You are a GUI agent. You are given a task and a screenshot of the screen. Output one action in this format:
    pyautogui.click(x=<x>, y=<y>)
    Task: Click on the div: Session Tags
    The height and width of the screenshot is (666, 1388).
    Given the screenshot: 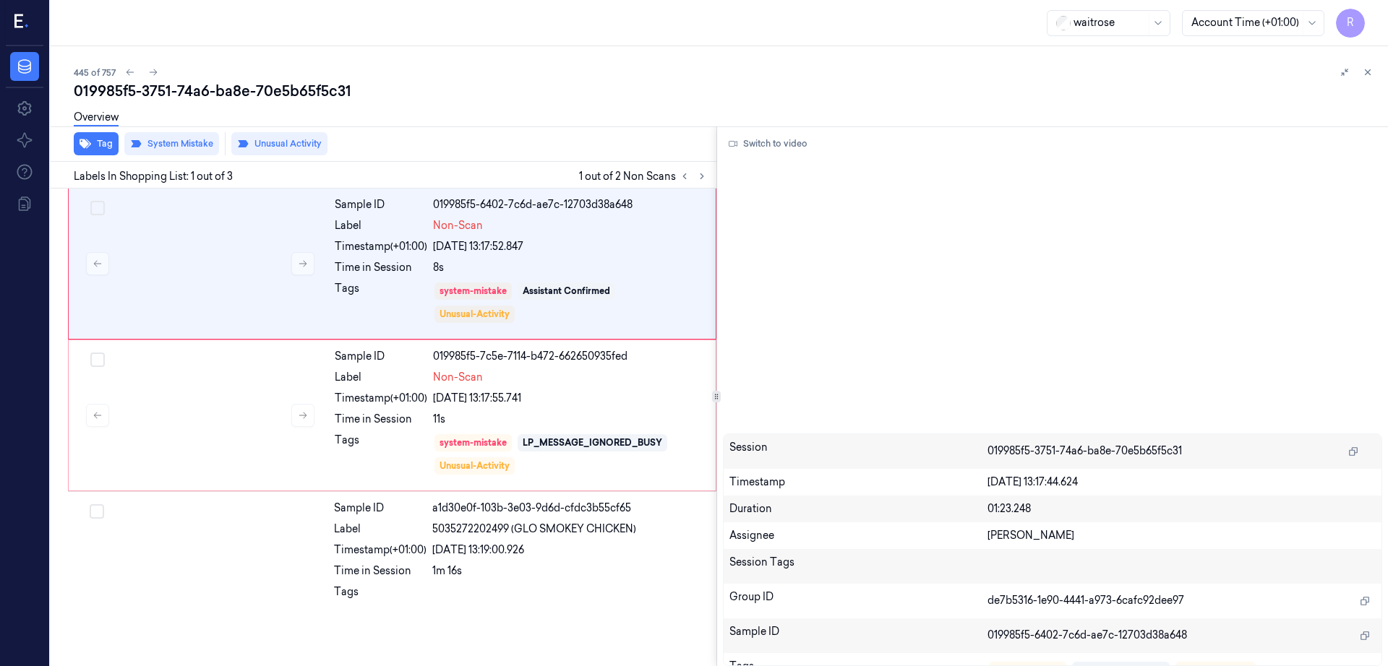 What is the action you would take?
    pyautogui.click(x=859, y=567)
    